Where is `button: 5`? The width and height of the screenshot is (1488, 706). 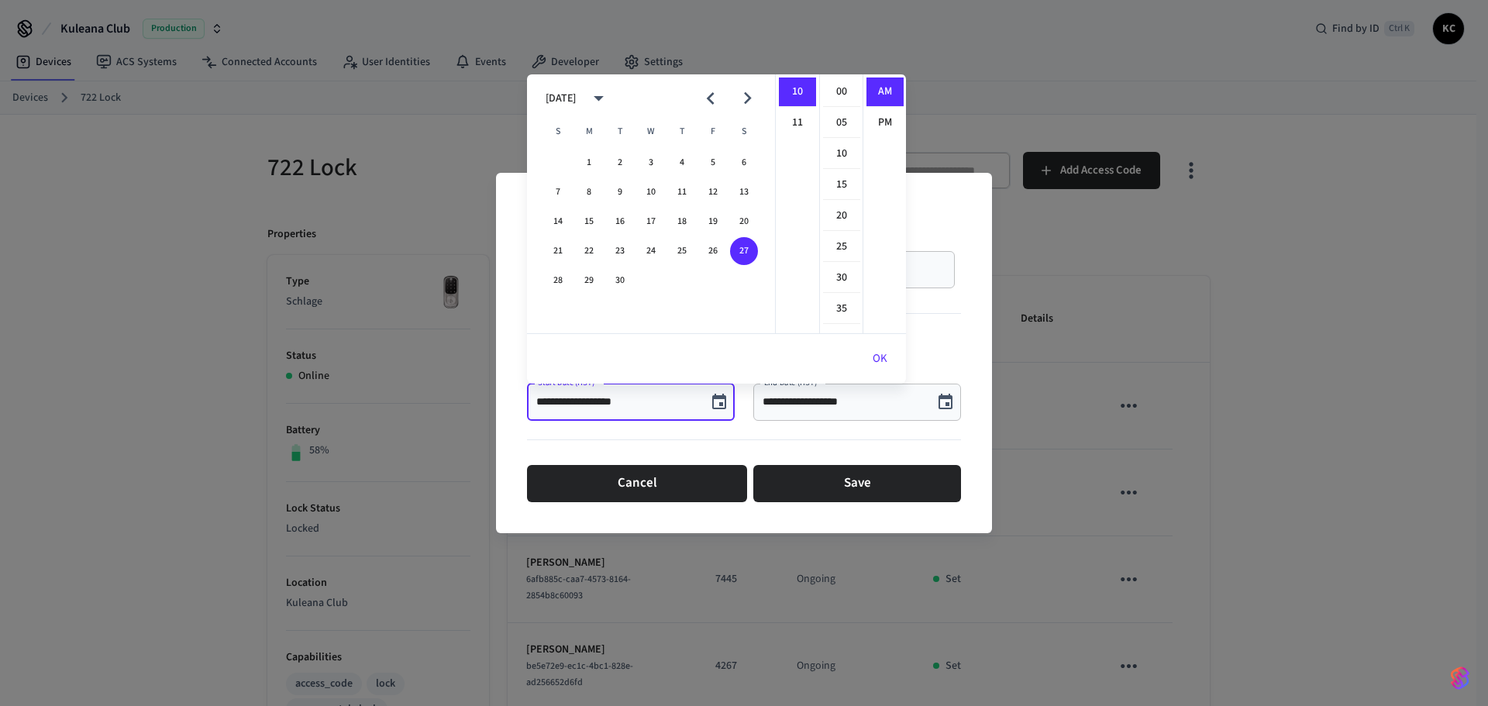 button: 5 is located at coordinates (713, 163).